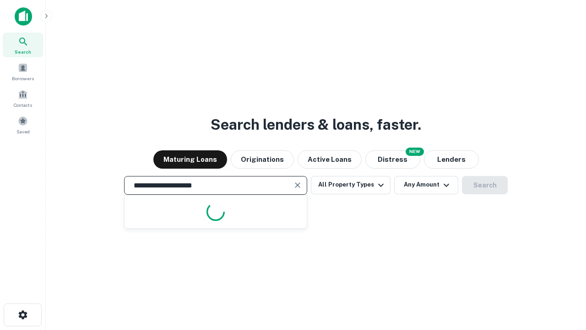 The width and height of the screenshot is (586, 330). What do you see at coordinates (23, 125) in the screenshot?
I see `a: Saved` at bounding box center [23, 125].